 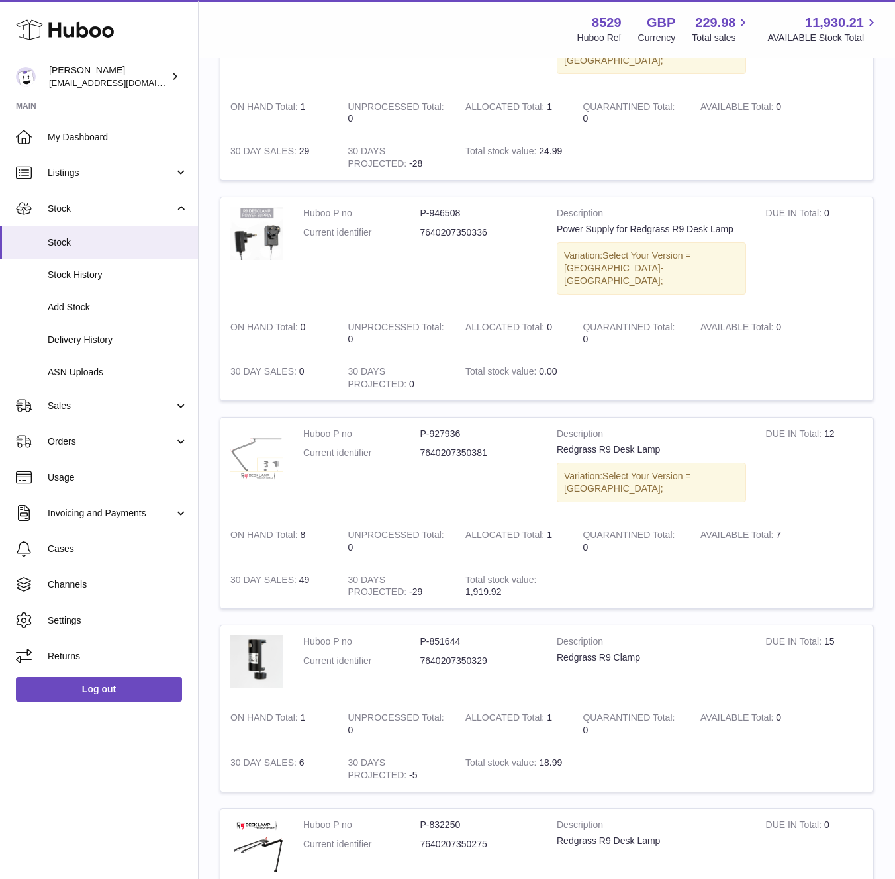 I want to click on dd: P-851644, so click(x=479, y=641).